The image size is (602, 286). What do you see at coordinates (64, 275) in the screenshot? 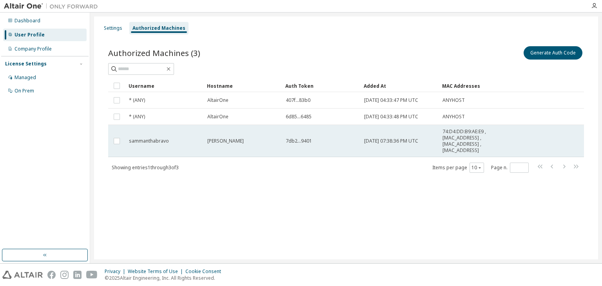
I see `img: instagram.svg` at bounding box center [64, 275].